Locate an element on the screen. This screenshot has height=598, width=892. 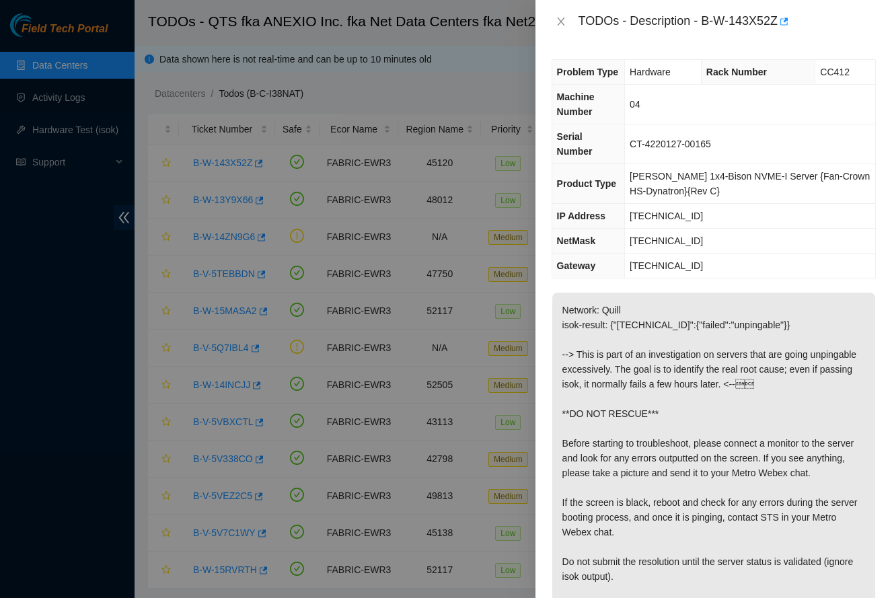
span: Rack Number is located at coordinates (737, 72).